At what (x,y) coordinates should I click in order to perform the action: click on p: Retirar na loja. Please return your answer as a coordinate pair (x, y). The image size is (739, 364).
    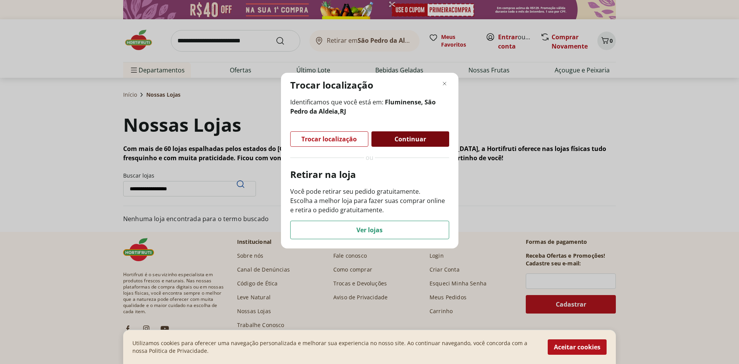
    Looking at the image, I should click on (370, 174).